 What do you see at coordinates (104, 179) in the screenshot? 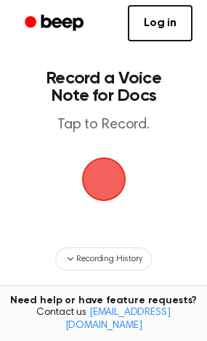
I see `button: Beep Logo` at bounding box center [104, 179].